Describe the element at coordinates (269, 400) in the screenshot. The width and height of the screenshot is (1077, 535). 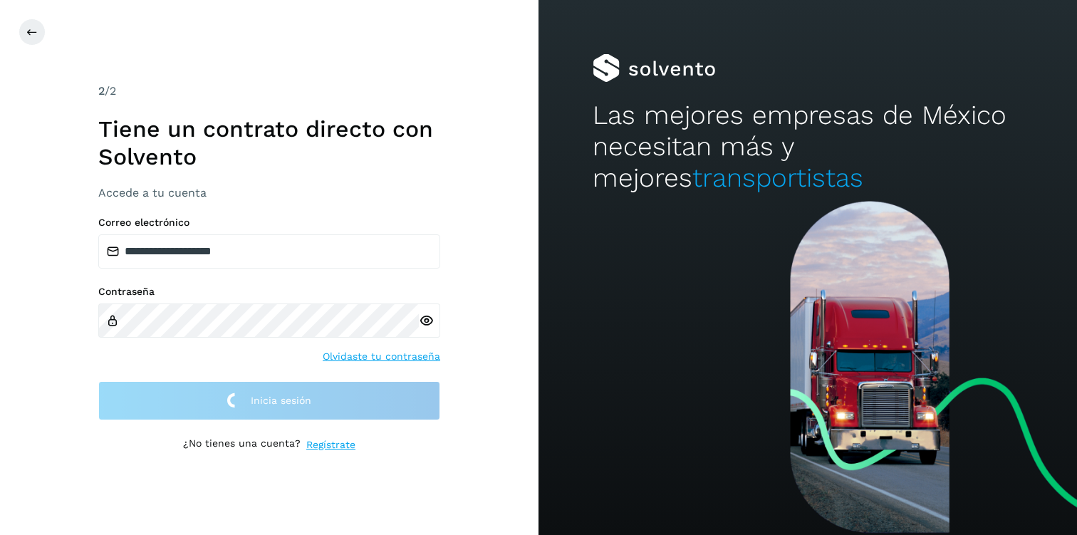
I see `button: Inicia sesión` at that location.